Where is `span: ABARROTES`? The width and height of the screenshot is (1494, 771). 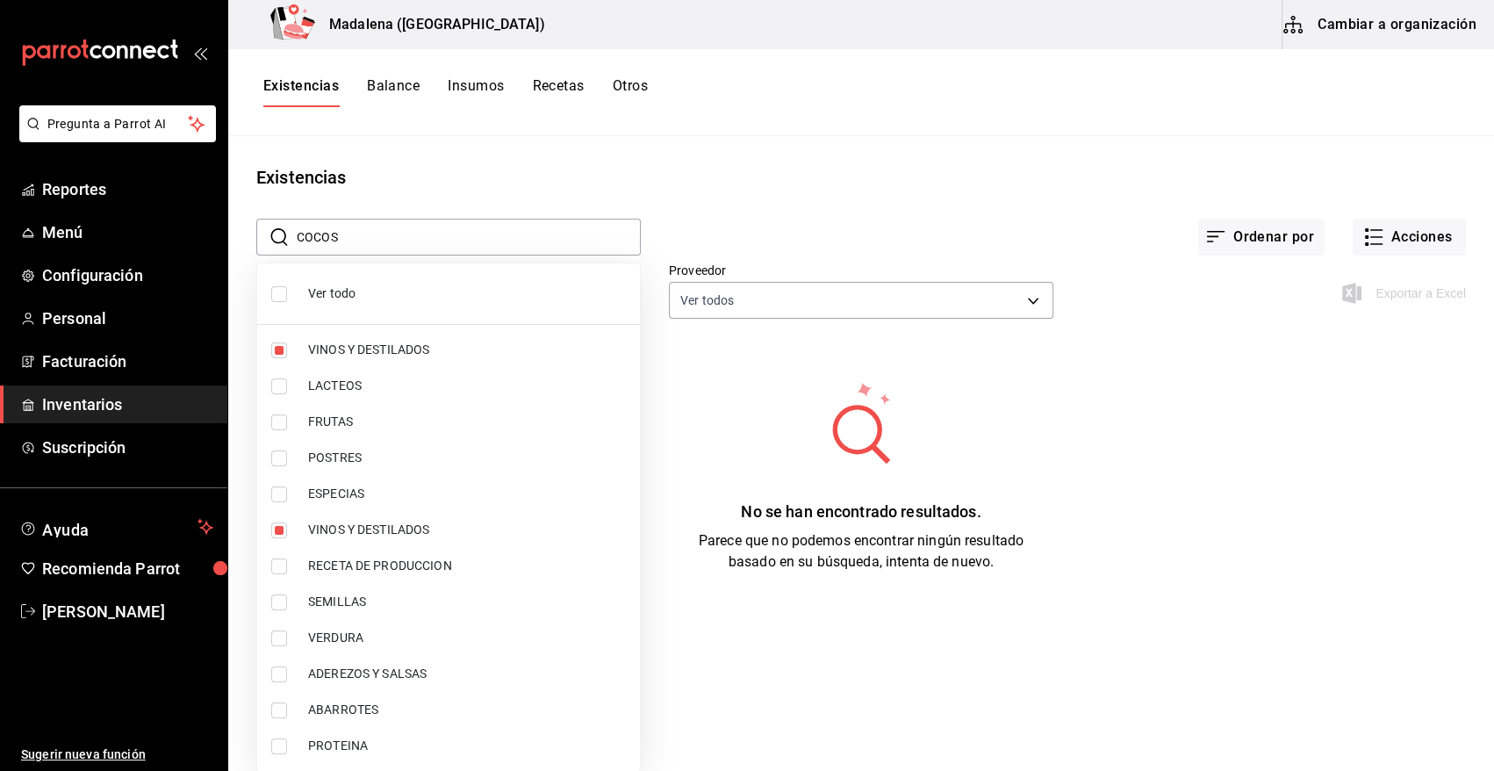
span: ABARROTES is located at coordinates (467, 709).